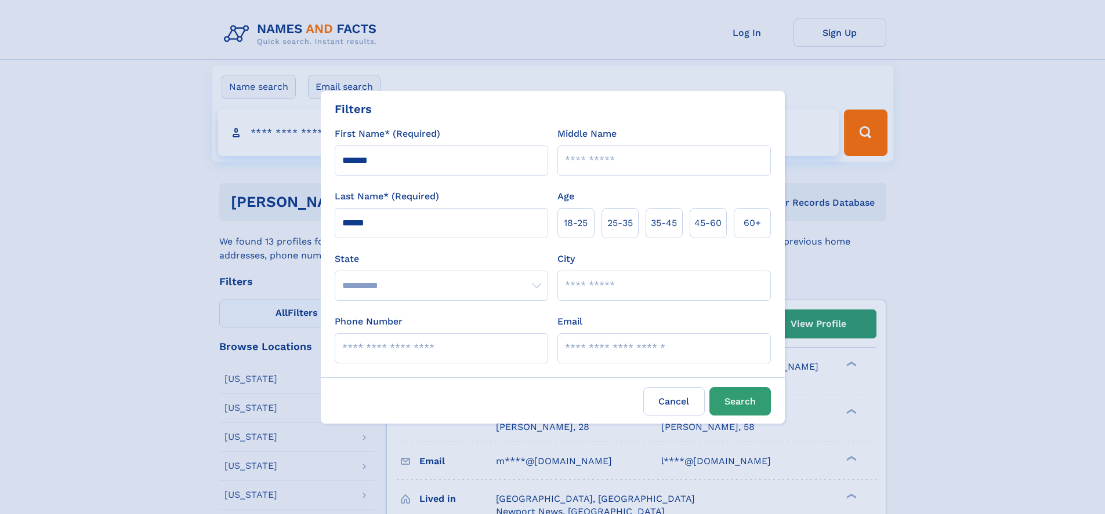 This screenshot has width=1105, height=514. Describe the element at coordinates (441, 259) in the screenshot. I see `label: State` at that location.